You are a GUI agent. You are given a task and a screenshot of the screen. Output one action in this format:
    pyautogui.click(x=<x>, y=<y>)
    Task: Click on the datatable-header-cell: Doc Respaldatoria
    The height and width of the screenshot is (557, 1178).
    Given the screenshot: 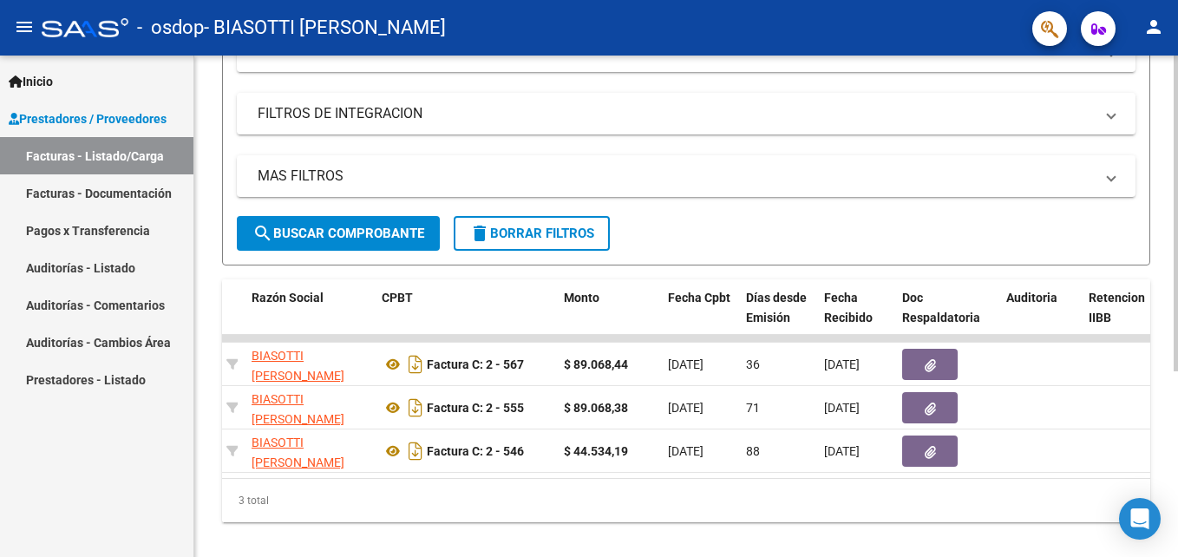 What is the action you would take?
    pyautogui.click(x=947, y=317)
    